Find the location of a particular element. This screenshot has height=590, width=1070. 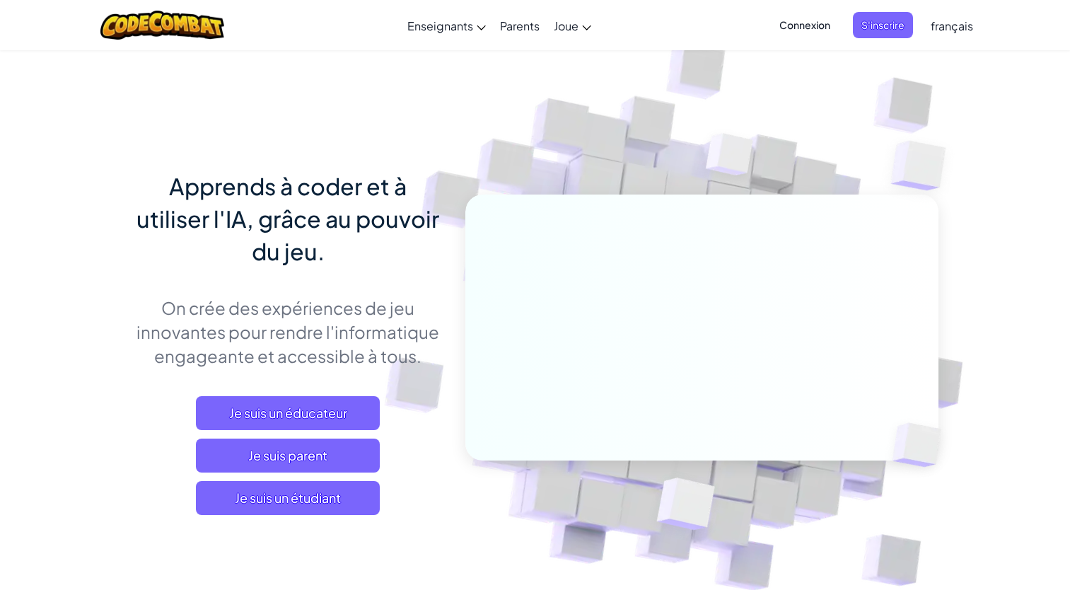

button: Je suis un étudiant is located at coordinates (288, 498).